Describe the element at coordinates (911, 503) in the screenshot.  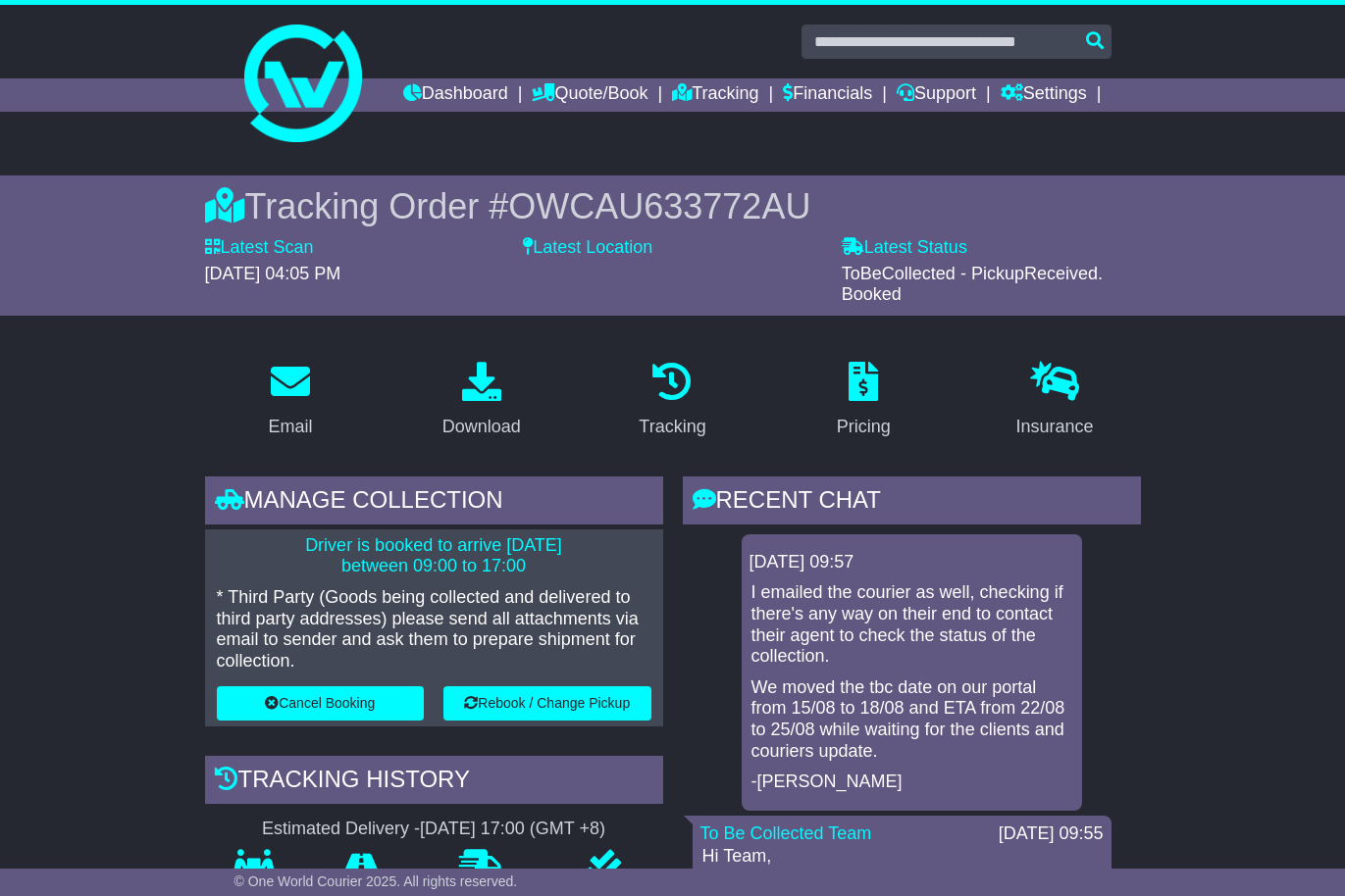
I see `div: RECENT CHAT` at that location.